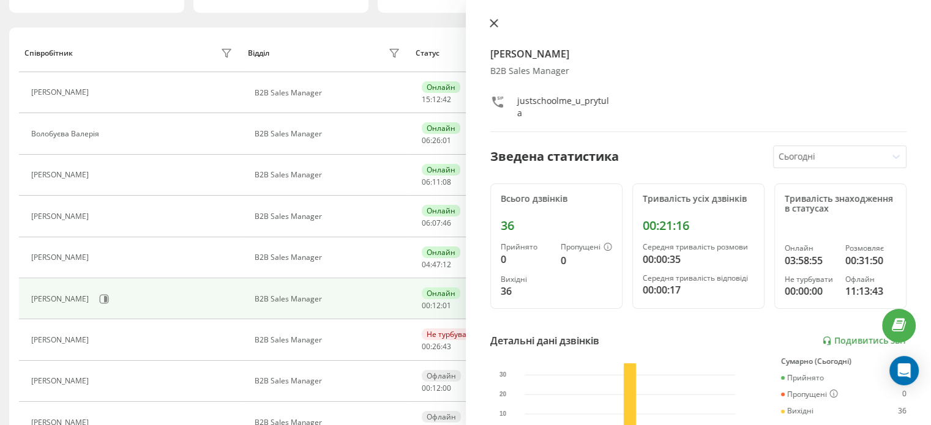  What do you see at coordinates (870, 248) in the screenshot?
I see `div: Розмовляє` at bounding box center [870, 248].